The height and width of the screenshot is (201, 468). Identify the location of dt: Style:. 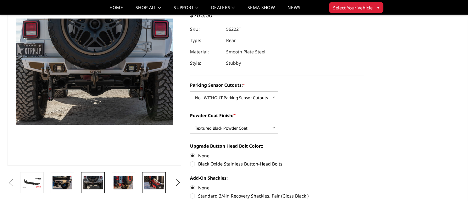
(206, 63).